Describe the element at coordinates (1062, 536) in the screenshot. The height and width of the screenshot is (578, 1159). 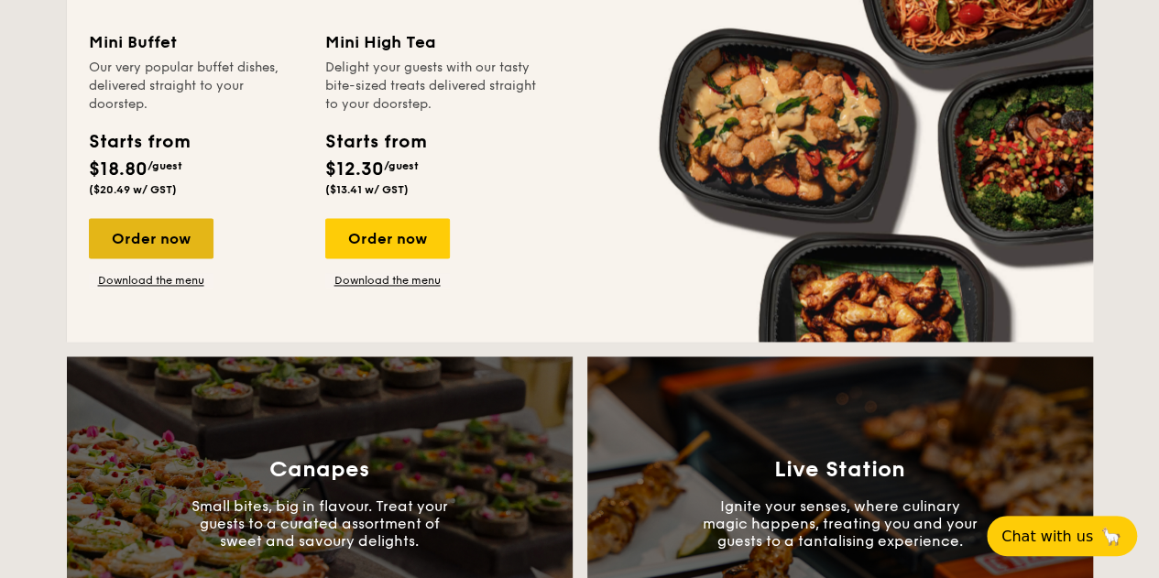
I see `button: Chat with us🦙` at that location.